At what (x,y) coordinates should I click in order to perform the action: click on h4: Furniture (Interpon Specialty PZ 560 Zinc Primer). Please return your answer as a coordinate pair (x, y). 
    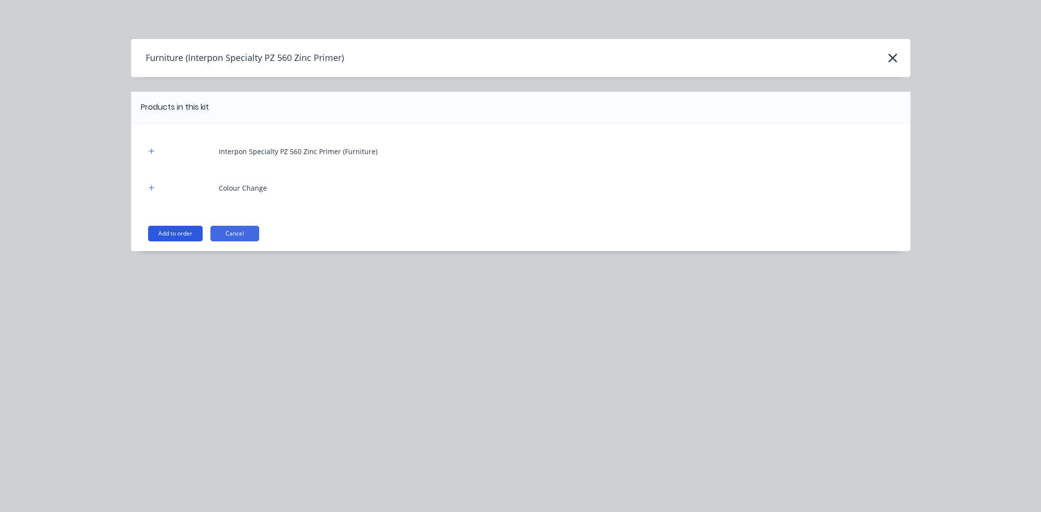
    Looking at the image, I should click on (237, 58).